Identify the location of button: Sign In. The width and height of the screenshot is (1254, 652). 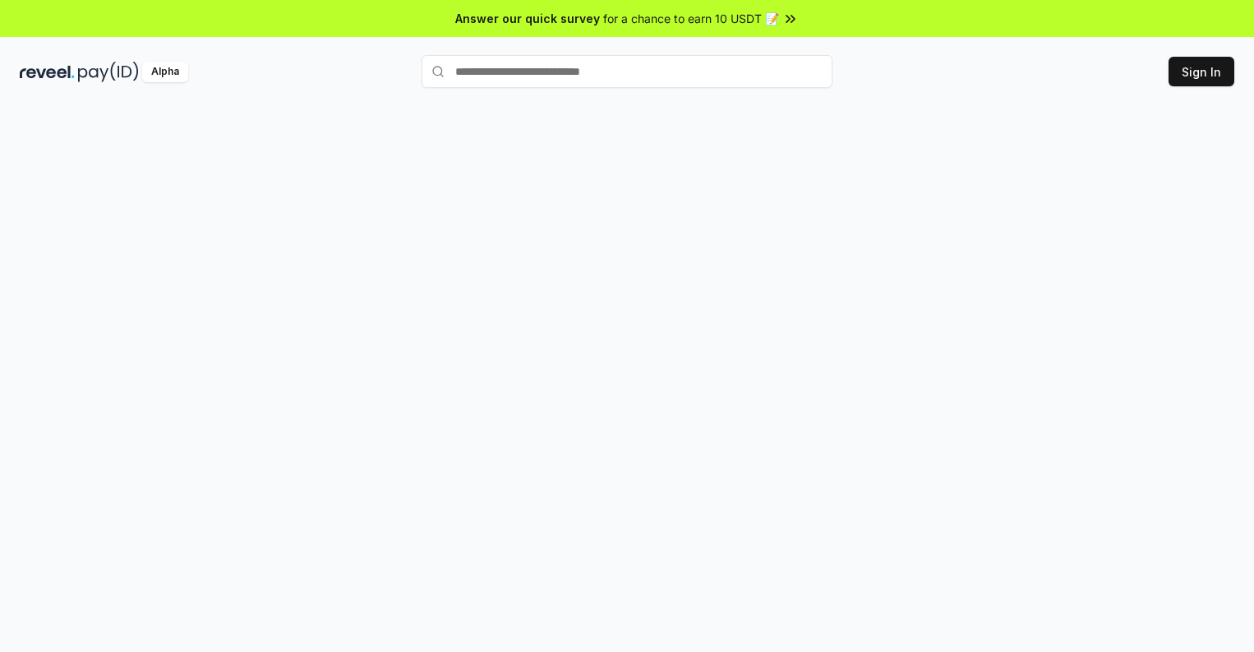
(1202, 72).